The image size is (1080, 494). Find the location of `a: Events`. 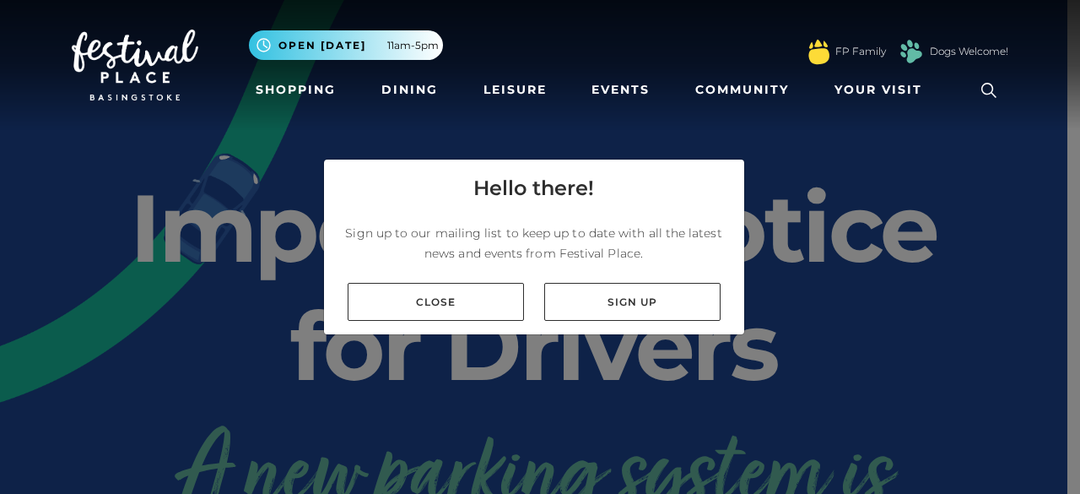

a: Events is located at coordinates (620, 89).